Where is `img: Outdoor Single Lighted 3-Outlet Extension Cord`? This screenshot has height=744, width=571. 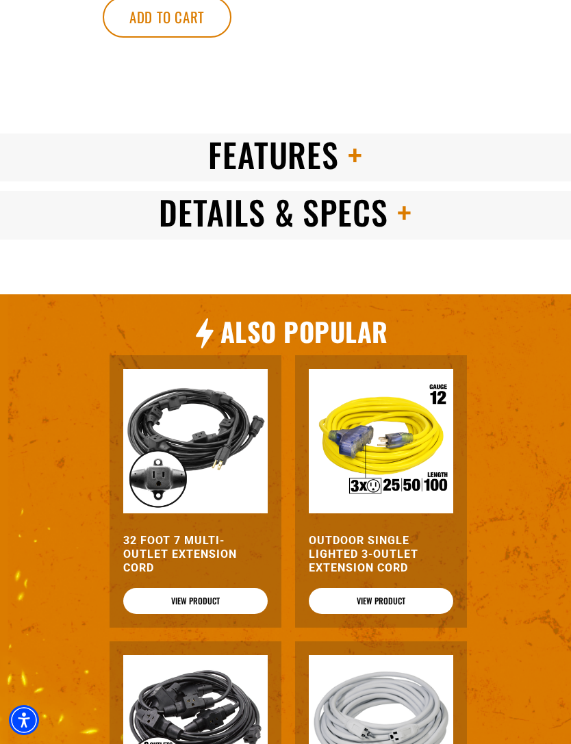
img: Outdoor Single Lighted 3-Outlet Extension Cord is located at coordinates (381, 441).